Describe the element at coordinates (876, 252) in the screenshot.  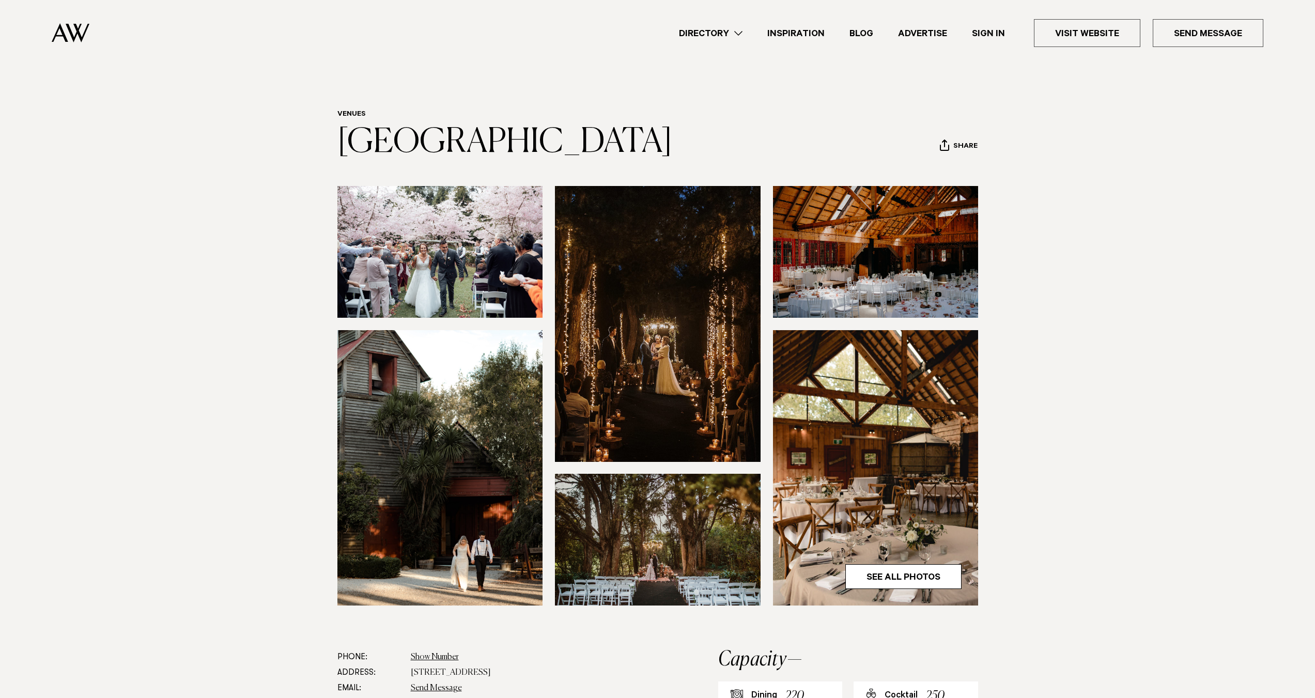
I see `a: rustic barn wedding venue auckland` at that location.